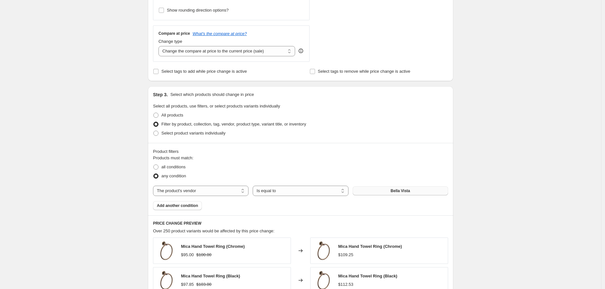 This screenshot has width=605, height=289. Describe the element at coordinates (301, 151) in the screenshot. I see `div: Product filters` at that location.